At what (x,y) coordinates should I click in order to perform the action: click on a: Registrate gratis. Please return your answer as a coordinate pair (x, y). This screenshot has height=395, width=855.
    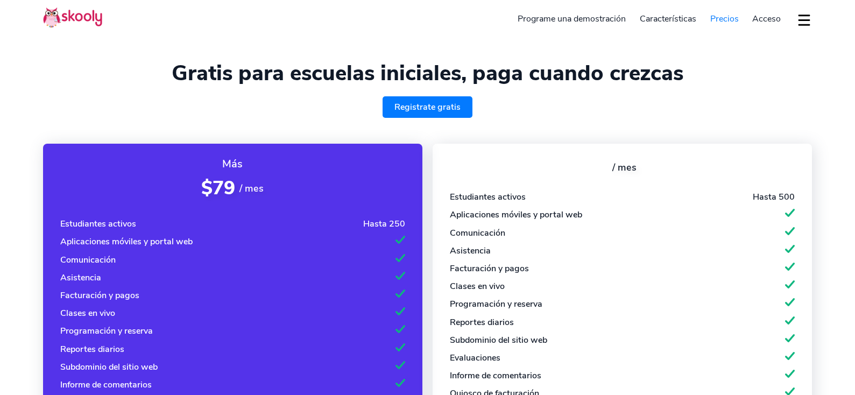
    Looking at the image, I should click on (427, 107).